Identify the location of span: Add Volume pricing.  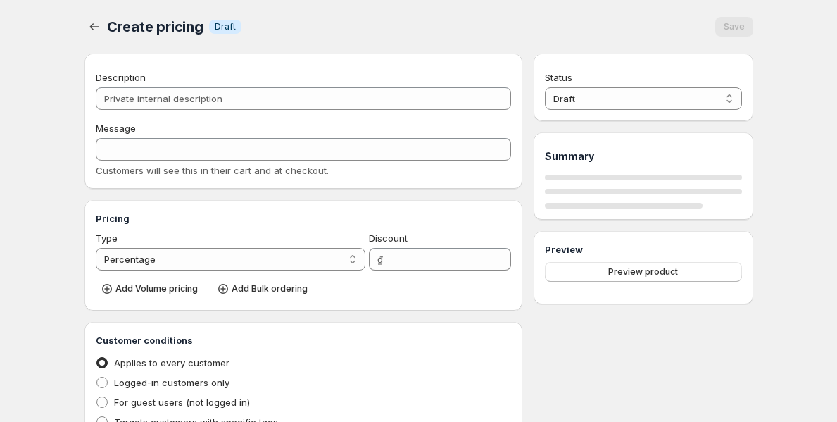
(156, 289).